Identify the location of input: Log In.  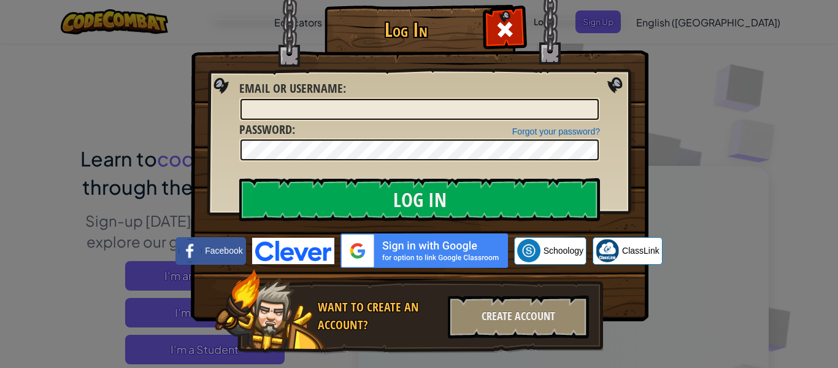
(420, 199).